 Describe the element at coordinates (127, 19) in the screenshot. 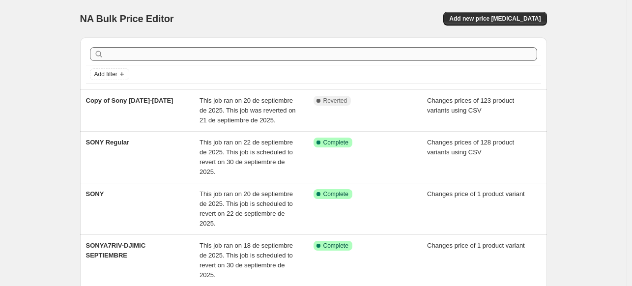

I see `span: NA Bulk Price Editor` at that location.